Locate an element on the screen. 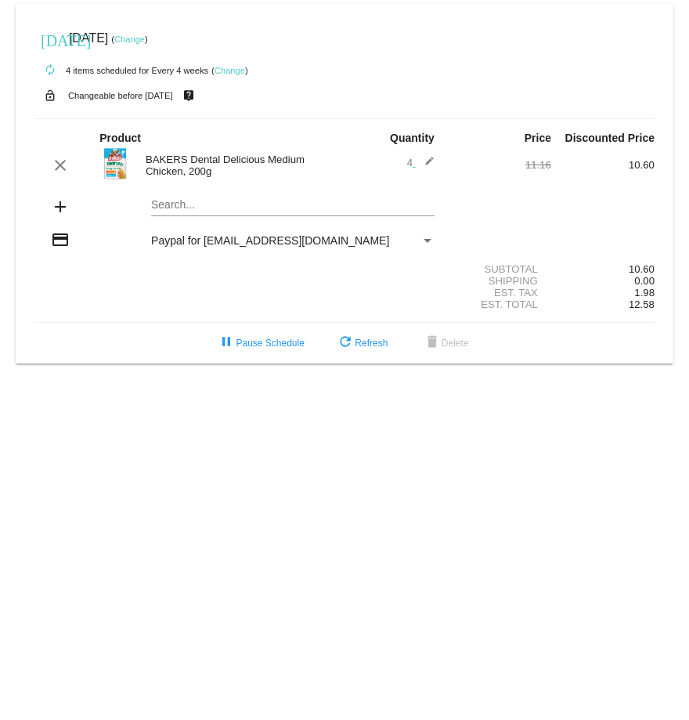 This screenshot has width=689, height=720. button: Delete is located at coordinates (446, 343).